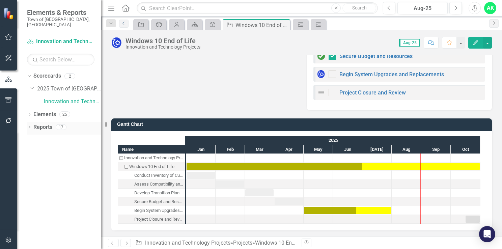  Describe the element at coordinates (230, 149) in the screenshot. I see `div: Feb` at that location.